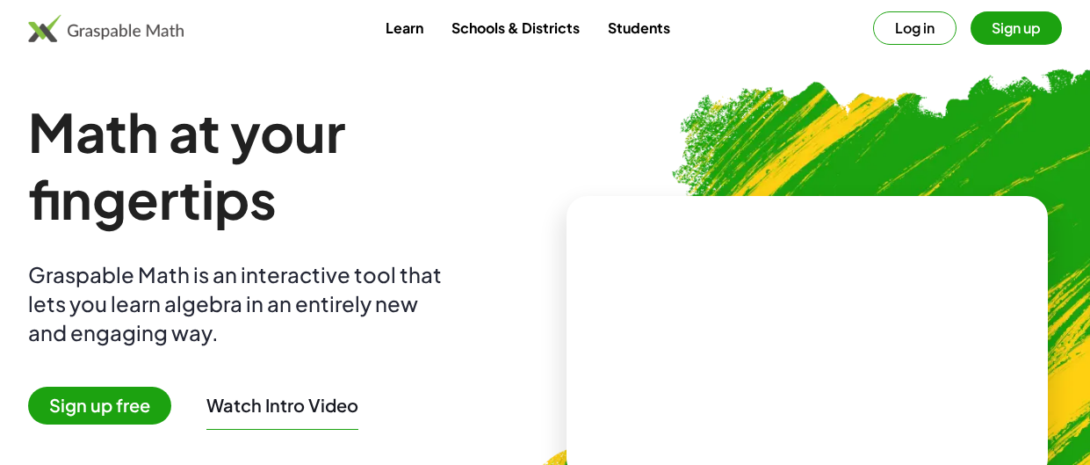 The width and height of the screenshot is (1090, 465). What do you see at coordinates (807, 337) in the screenshot?
I see `video: What is this? This is dynamic math notation. Dynamic math notation plays a central role in how Gr...` at bounding box center [807, 337].